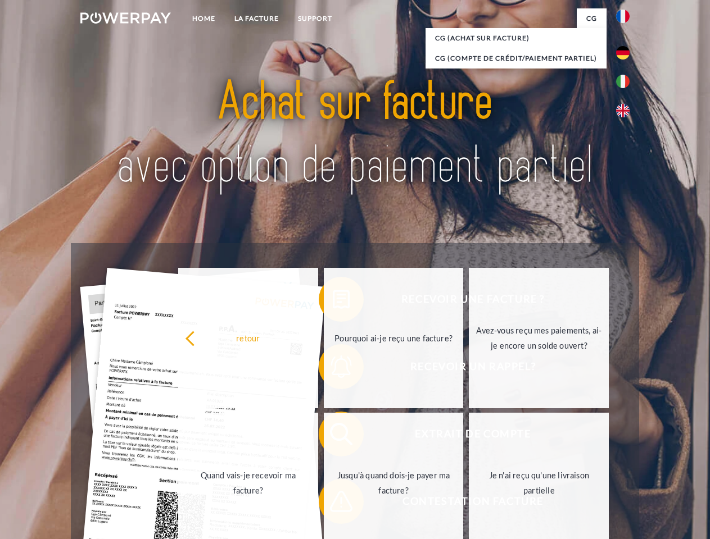  Describe the element at coordinates (125, 18) in the screenshot. I see `img: logo-powerpay-white.svg` at that location.